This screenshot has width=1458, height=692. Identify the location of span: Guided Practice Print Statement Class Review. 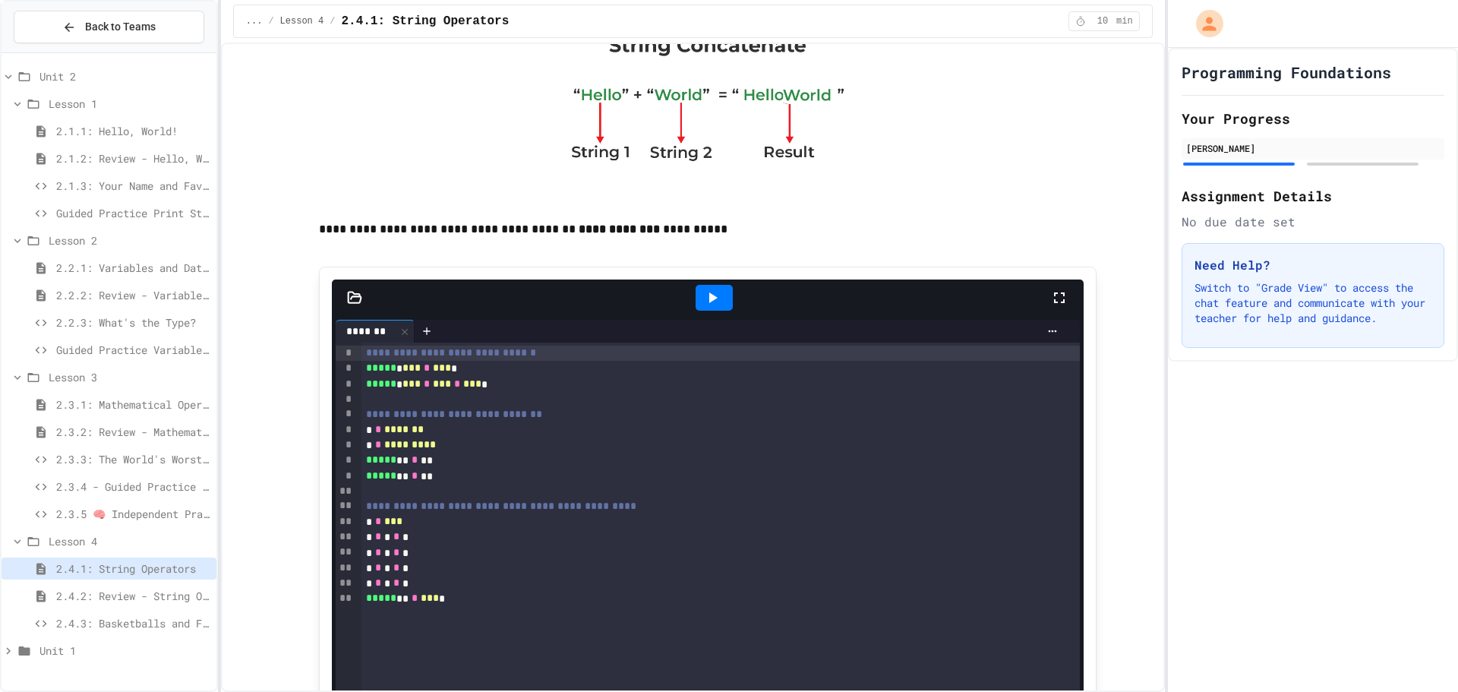
(133, 213).